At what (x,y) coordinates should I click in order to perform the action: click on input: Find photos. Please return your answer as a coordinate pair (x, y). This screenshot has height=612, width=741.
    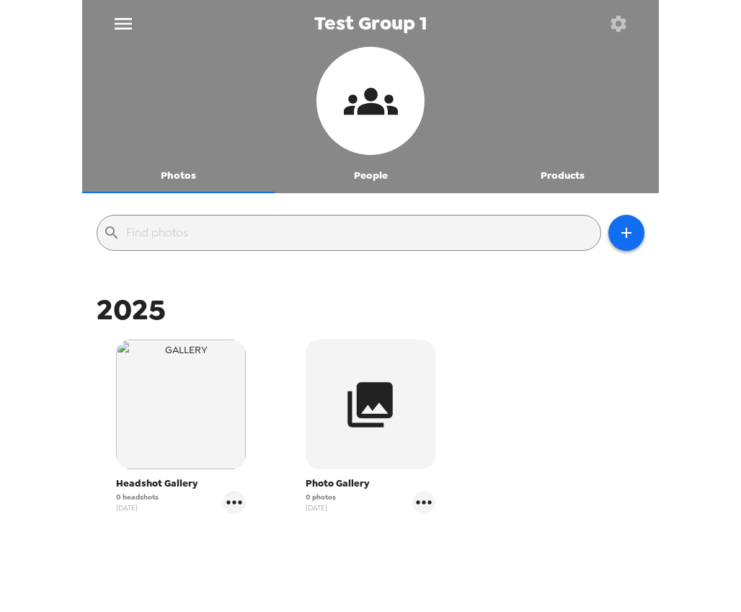
    Looking at the image, I should click on (360, 233).